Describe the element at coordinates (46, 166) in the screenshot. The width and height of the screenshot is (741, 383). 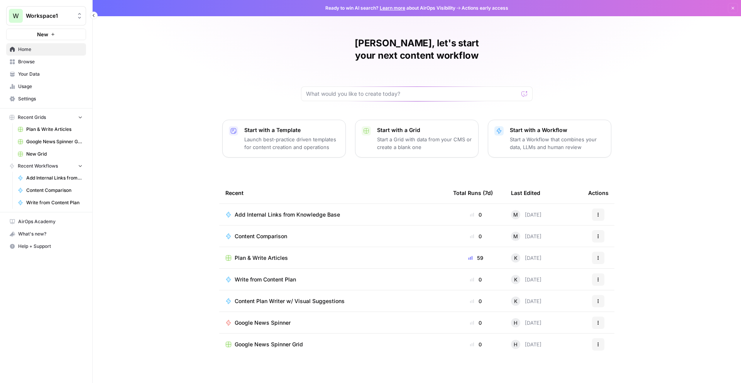
I see `button: Recent Workflows` at that location.